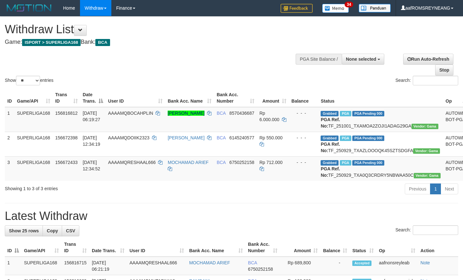 The width and height of the screenshot is (463, 280). What do you see at coordinates (363, 248) in the screenshot?
I see `th: Status: activate to sort column ascending` at bounding box center [363, 248].